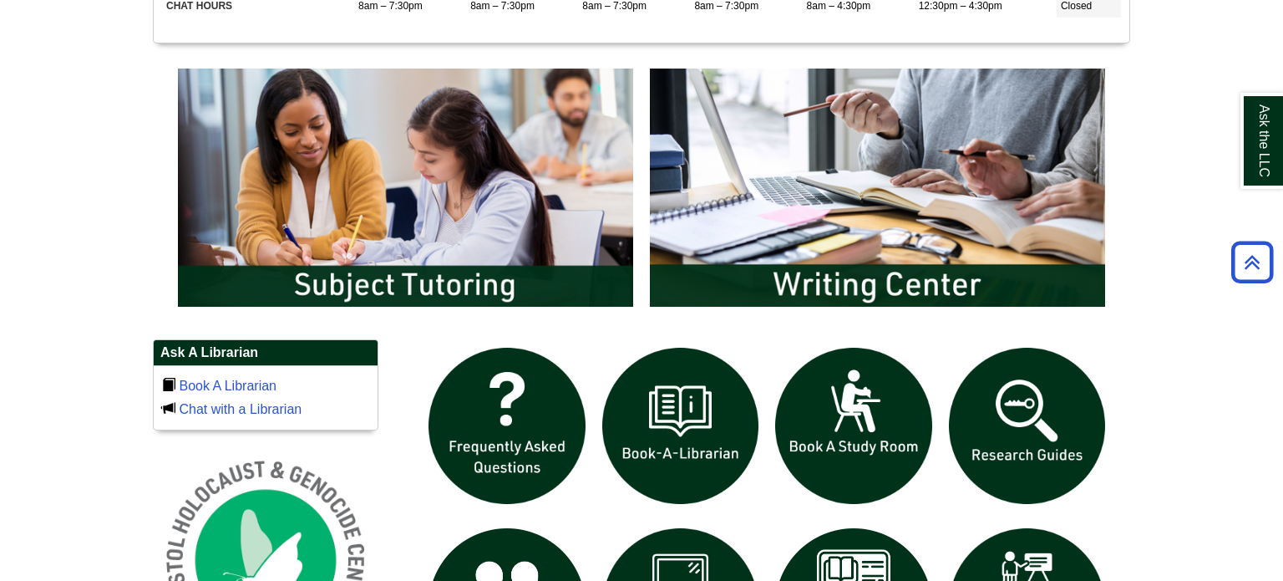  I want to click on img: frequently asked questions, so click(507, 426).